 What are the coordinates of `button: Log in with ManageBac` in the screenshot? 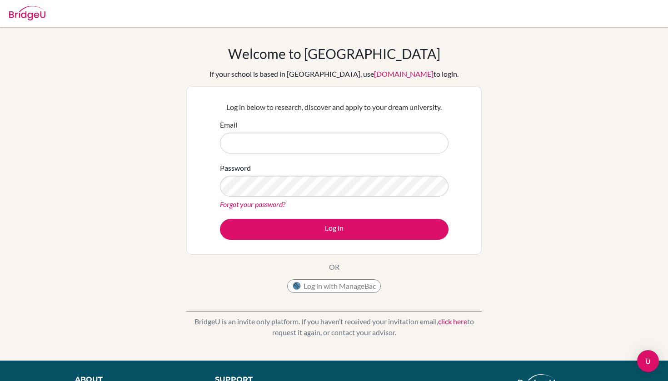 It's located at (334, 286).